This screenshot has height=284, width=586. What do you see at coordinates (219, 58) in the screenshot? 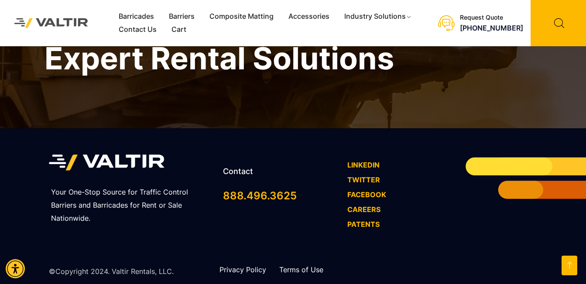
I see `h2: Expert Rental Solutions` at bounding box center [219, 58].